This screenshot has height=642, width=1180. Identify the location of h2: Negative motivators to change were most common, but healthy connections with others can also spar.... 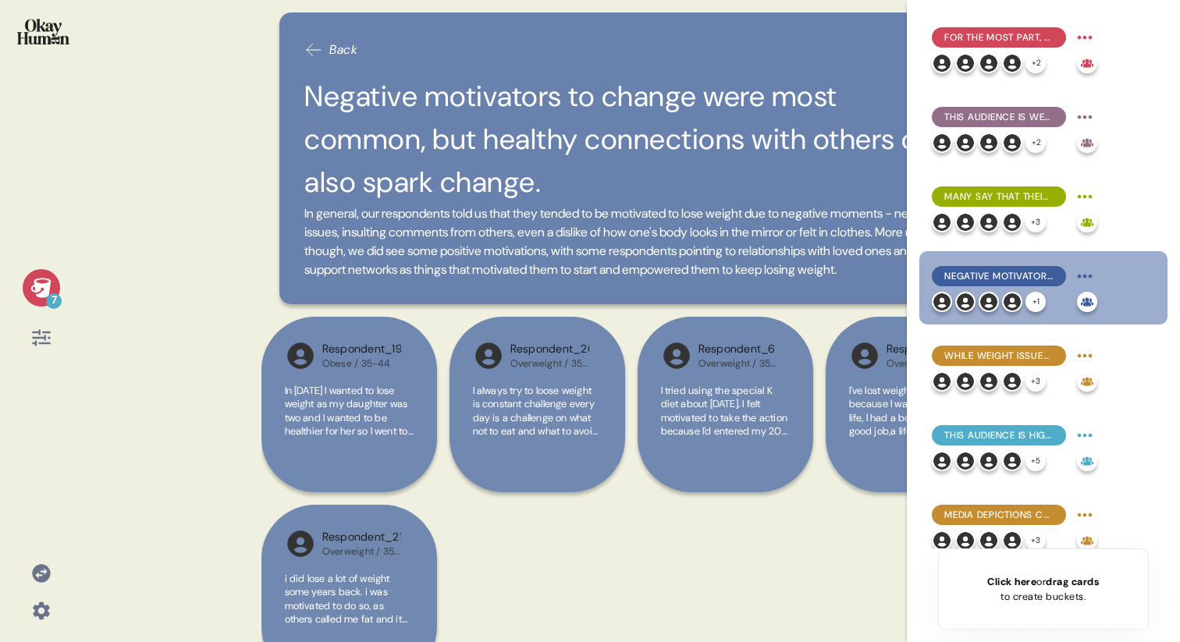
(631, 140).